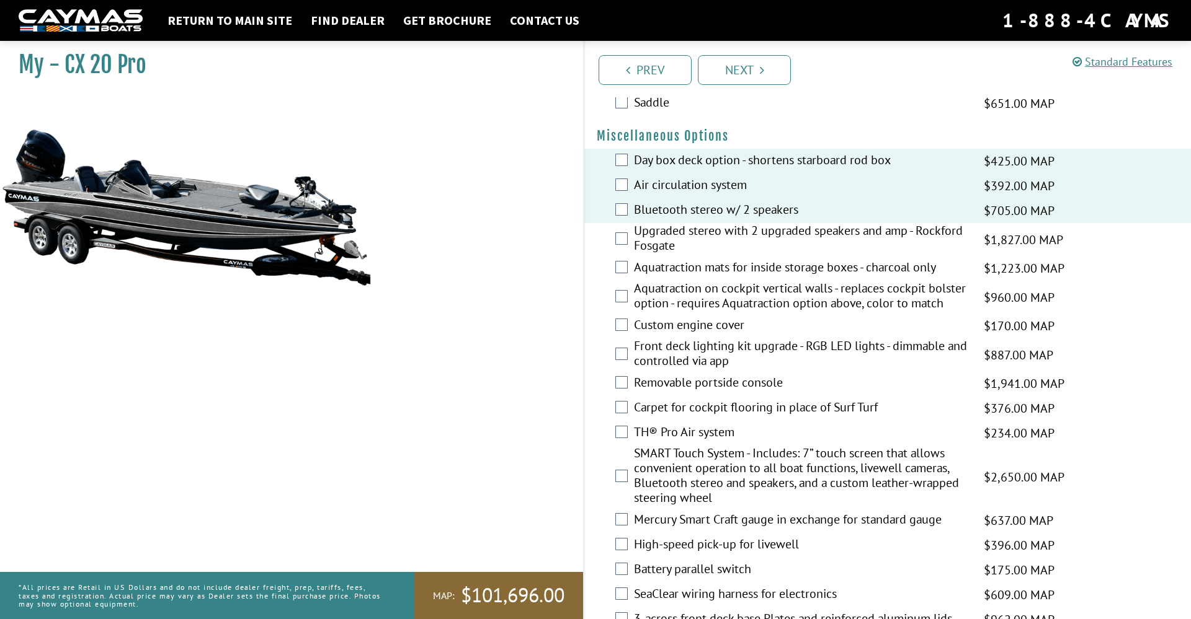 This screenshot has height=619, width=1191. What do you see at coordinates (801, 595) in the screenshot?
I see `label: SeaClear wiring harness for electronics` at bounding box center [801, 595].